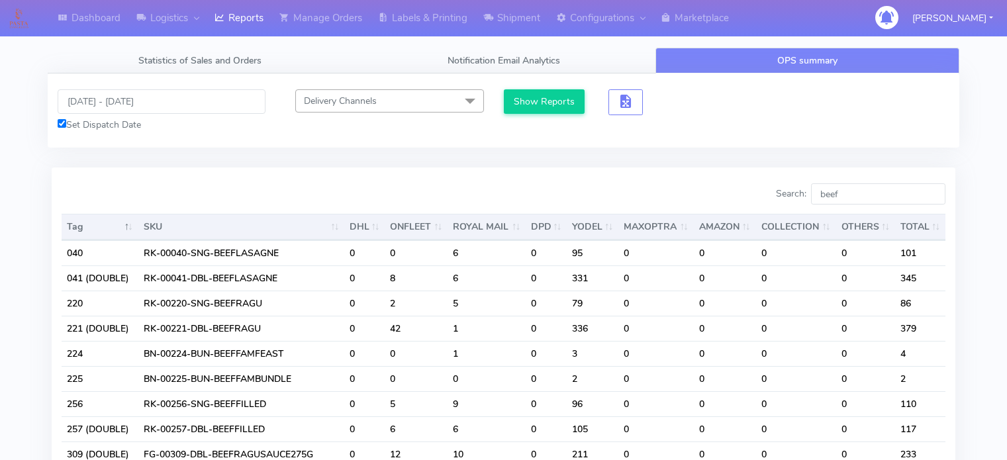 Image resolution: width=1007 pixels, height=460 pixels. What do you see at coordinates (100, 429) in the screenshot?
I see `td: 257 (DOUBLE)` at bounding box center [100, 429].